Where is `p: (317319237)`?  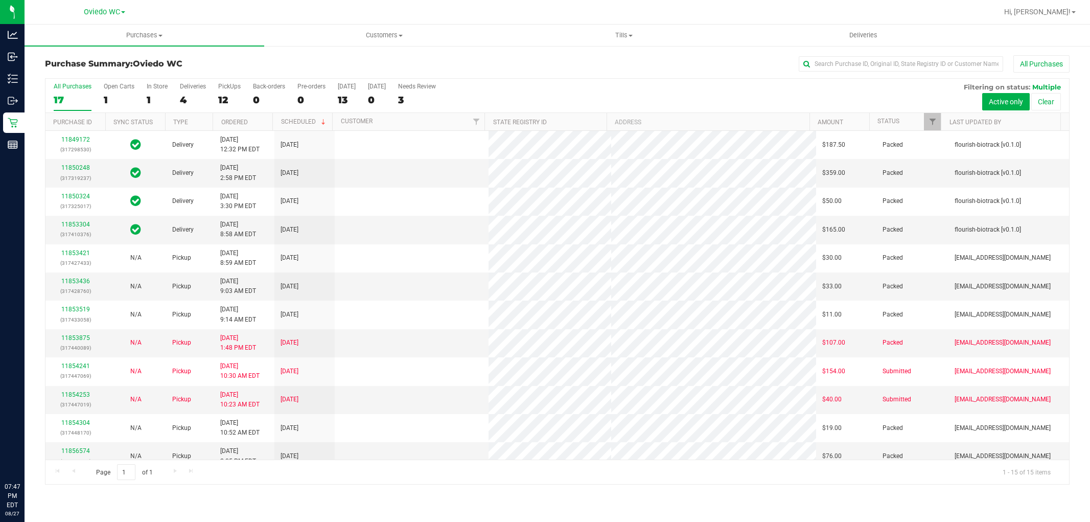
p: (317319237) is located at coordinates (76, 178).